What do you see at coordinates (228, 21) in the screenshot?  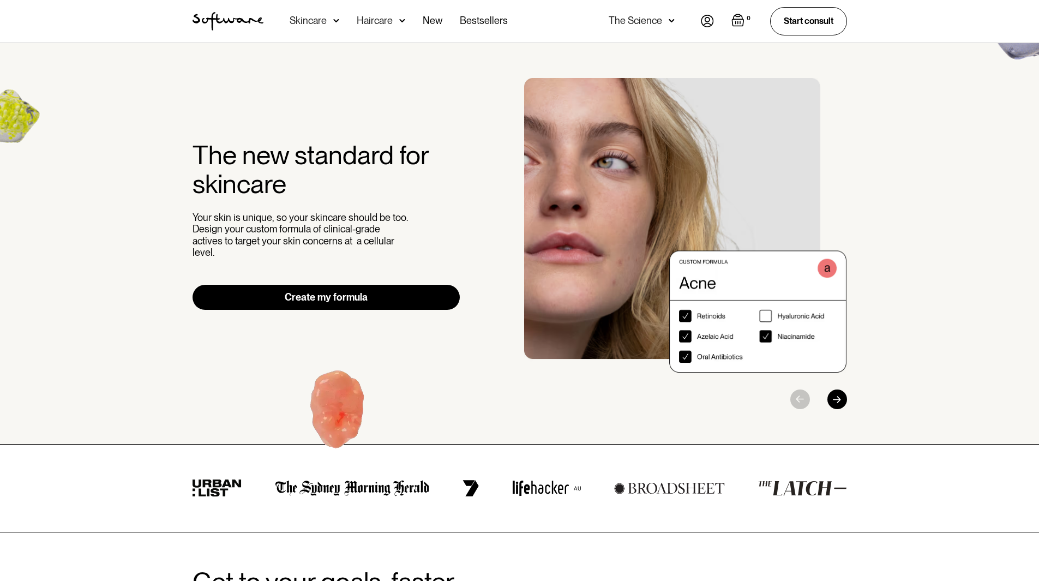 I see `a: home` at bounding box center [228, 21].